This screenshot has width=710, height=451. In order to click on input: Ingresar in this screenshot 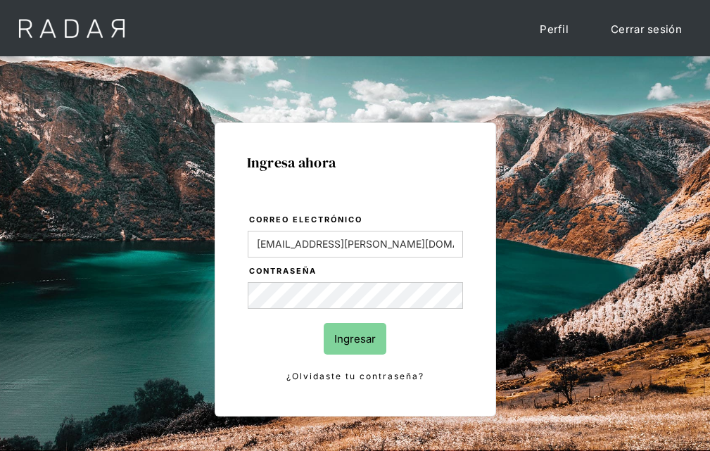, I will do `click(355, 338)`.